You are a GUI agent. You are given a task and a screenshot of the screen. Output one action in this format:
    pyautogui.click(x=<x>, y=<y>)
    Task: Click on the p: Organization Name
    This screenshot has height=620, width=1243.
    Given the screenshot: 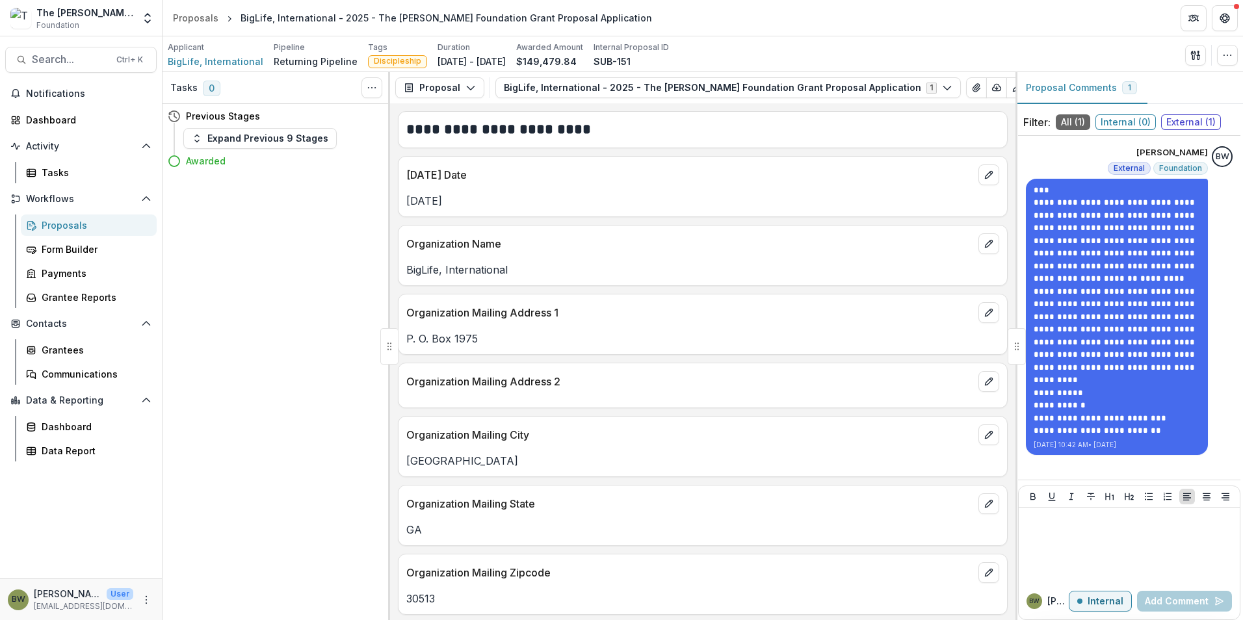 What is the action you would take?
    pyautogui.click(x=690, y=244)
    